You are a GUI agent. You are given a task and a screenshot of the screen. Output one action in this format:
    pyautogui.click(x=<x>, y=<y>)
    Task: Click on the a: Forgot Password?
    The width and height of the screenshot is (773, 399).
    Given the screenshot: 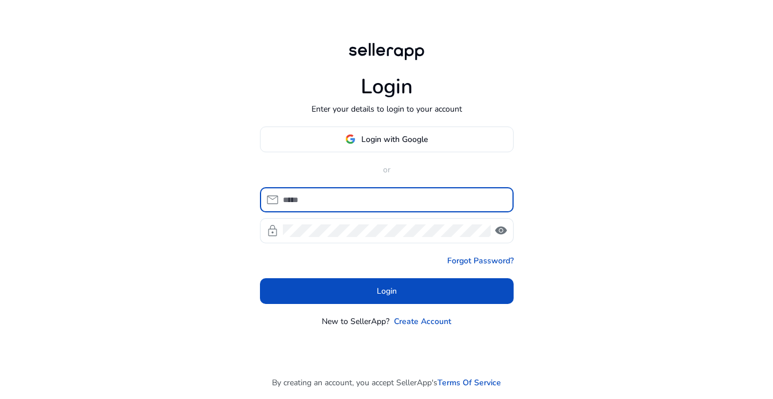 What is the action you would take?
    pyautogui.click(x=481, y=261)
    